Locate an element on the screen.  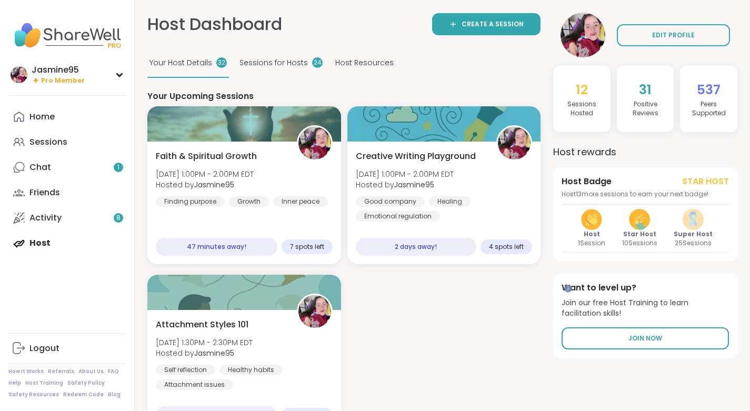
h4: Want to level up? is located at coordinates (646, 288).